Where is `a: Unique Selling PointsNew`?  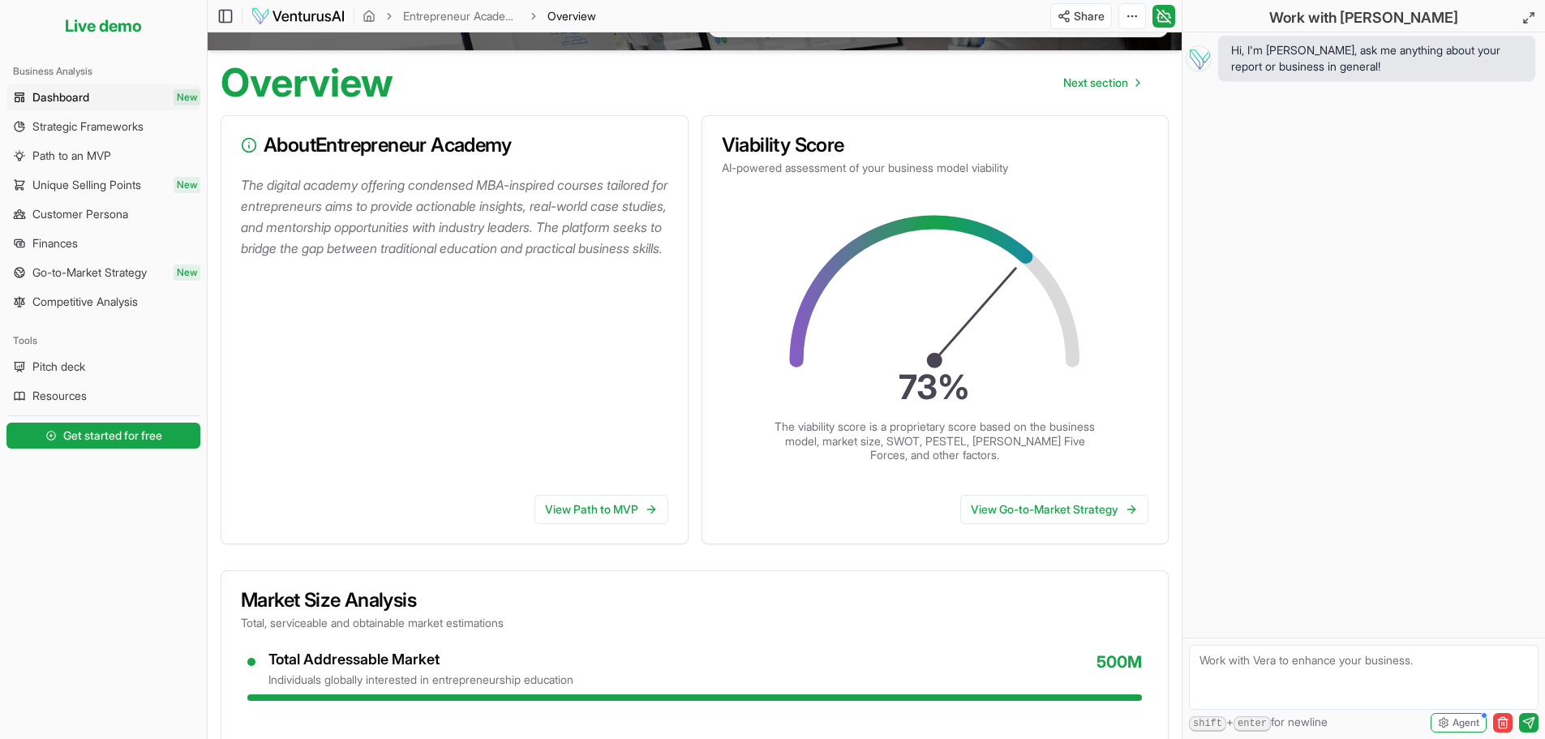
a: Unique Selling PointsNew is located at coordinates (103, 185).